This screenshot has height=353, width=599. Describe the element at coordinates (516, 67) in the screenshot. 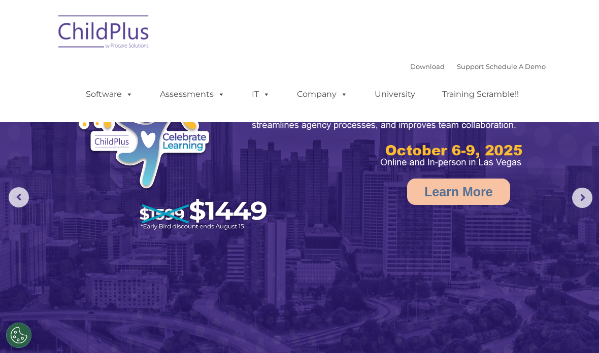

I see `a: Schedule A Demo` at that location.